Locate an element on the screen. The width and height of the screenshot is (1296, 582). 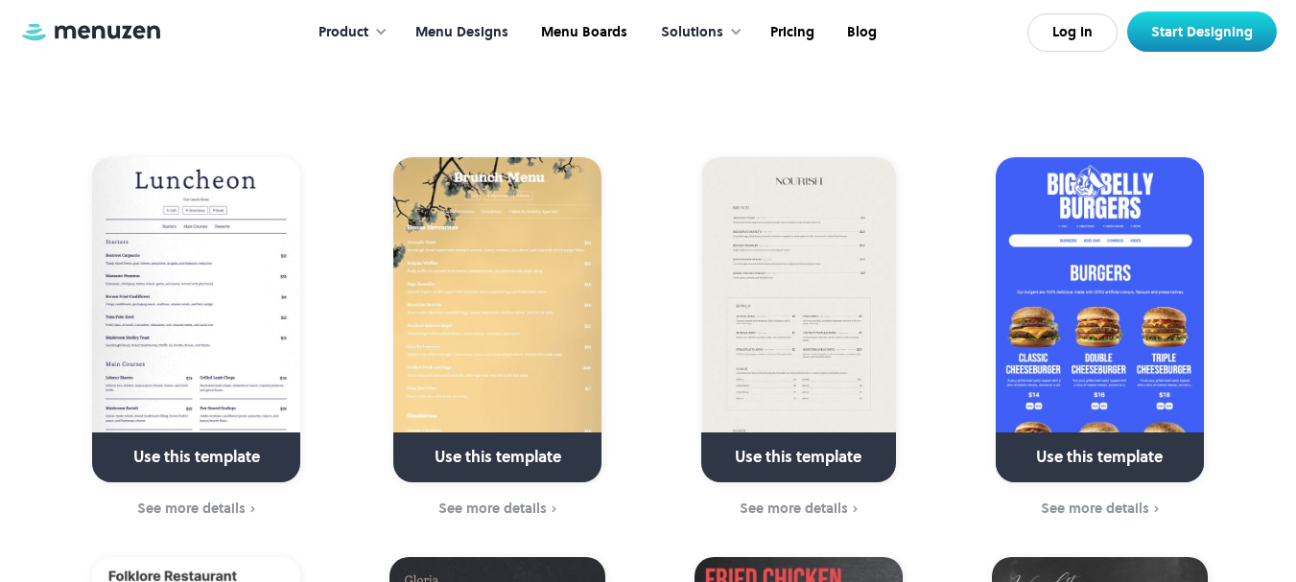
a: Menu Designs is located at coordinates (460, 33).